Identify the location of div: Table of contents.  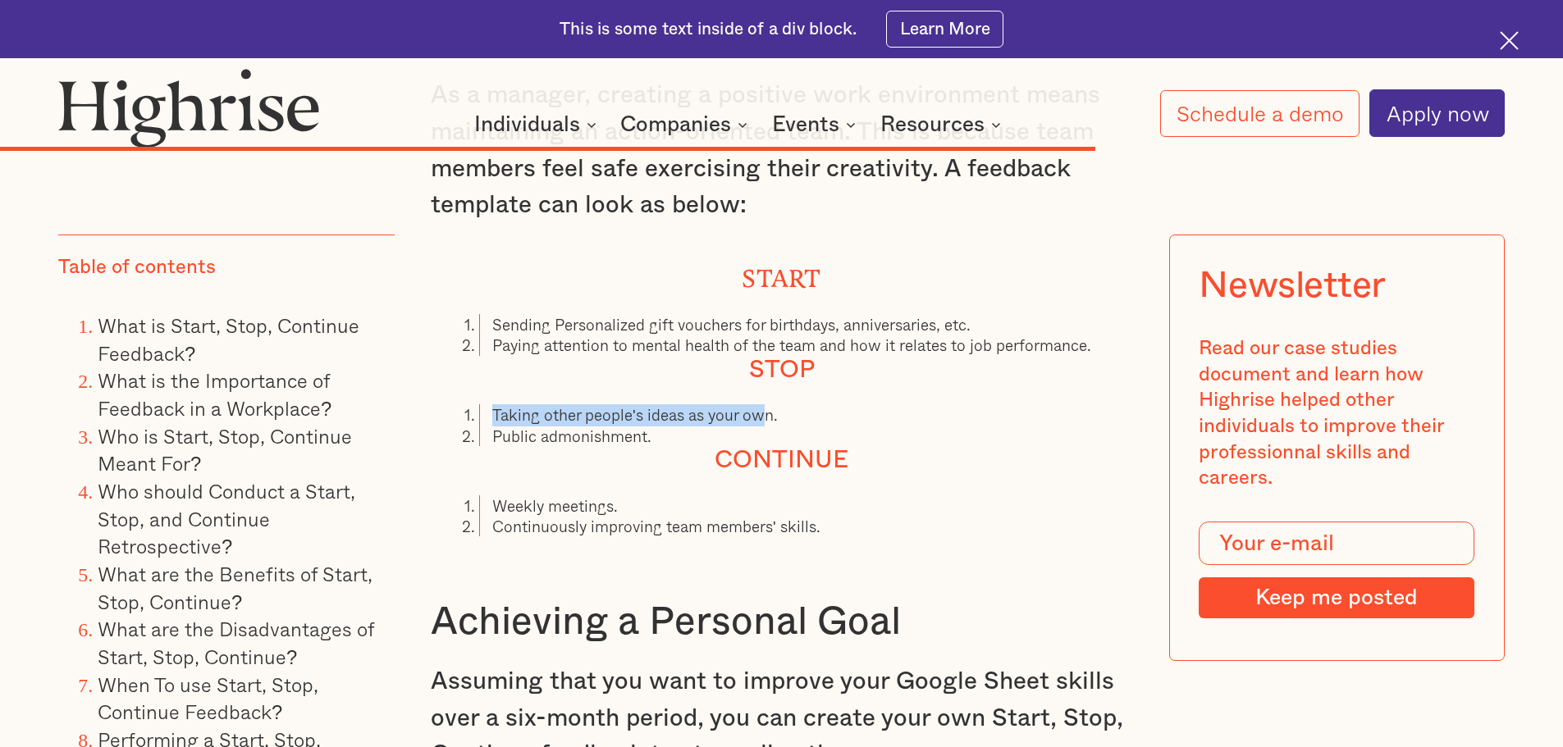
(137, 268).